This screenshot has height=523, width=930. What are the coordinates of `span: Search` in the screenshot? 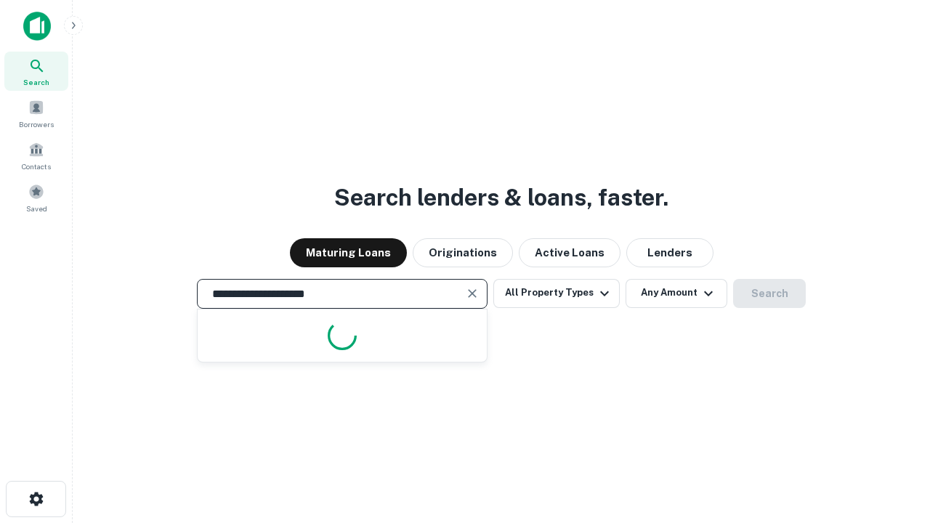 It's located at (36, 82).